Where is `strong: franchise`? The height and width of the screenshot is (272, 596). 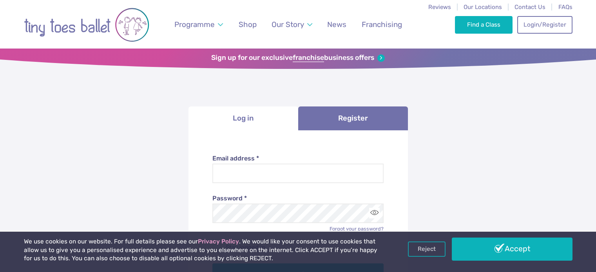
strong: franchise is located at coordinates (308, 58).